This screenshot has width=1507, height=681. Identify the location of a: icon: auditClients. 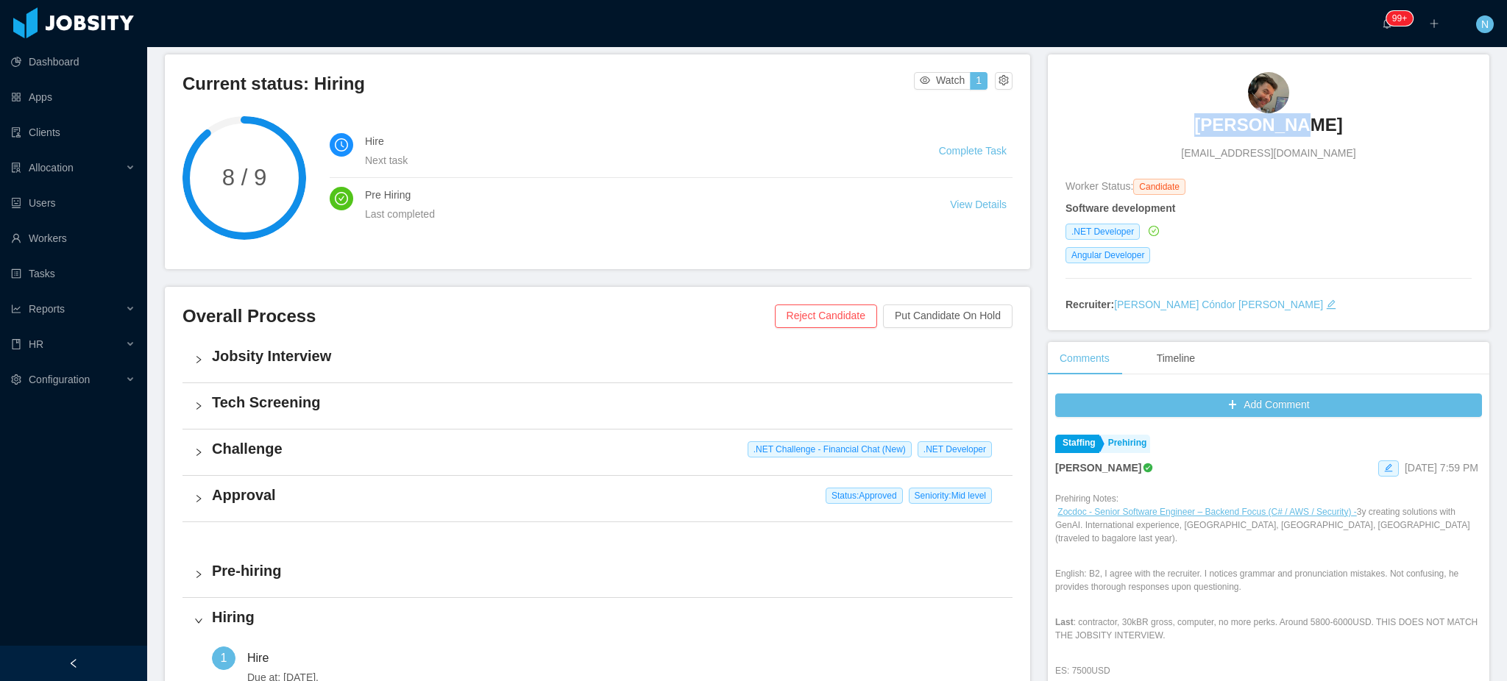
(73, 132).